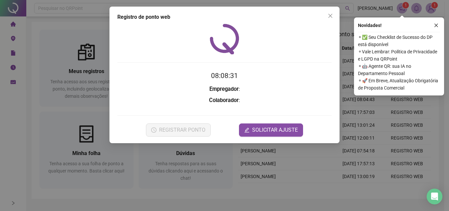 The image size is (449, 211). I want to click on span: edit, so click(247, 130).